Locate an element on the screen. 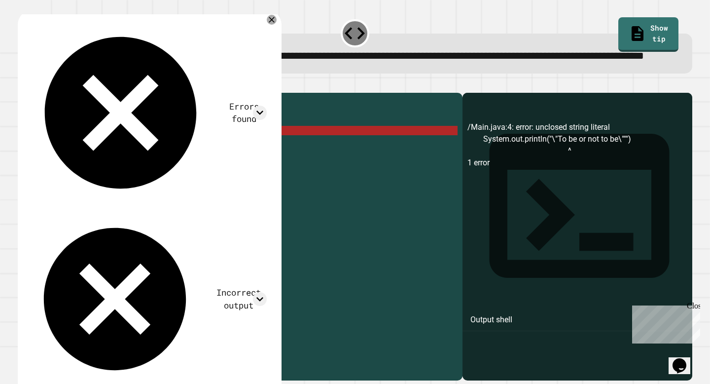 This screenshot has height=384, width=710. a: Show tip is located at coordinates (649, 35).